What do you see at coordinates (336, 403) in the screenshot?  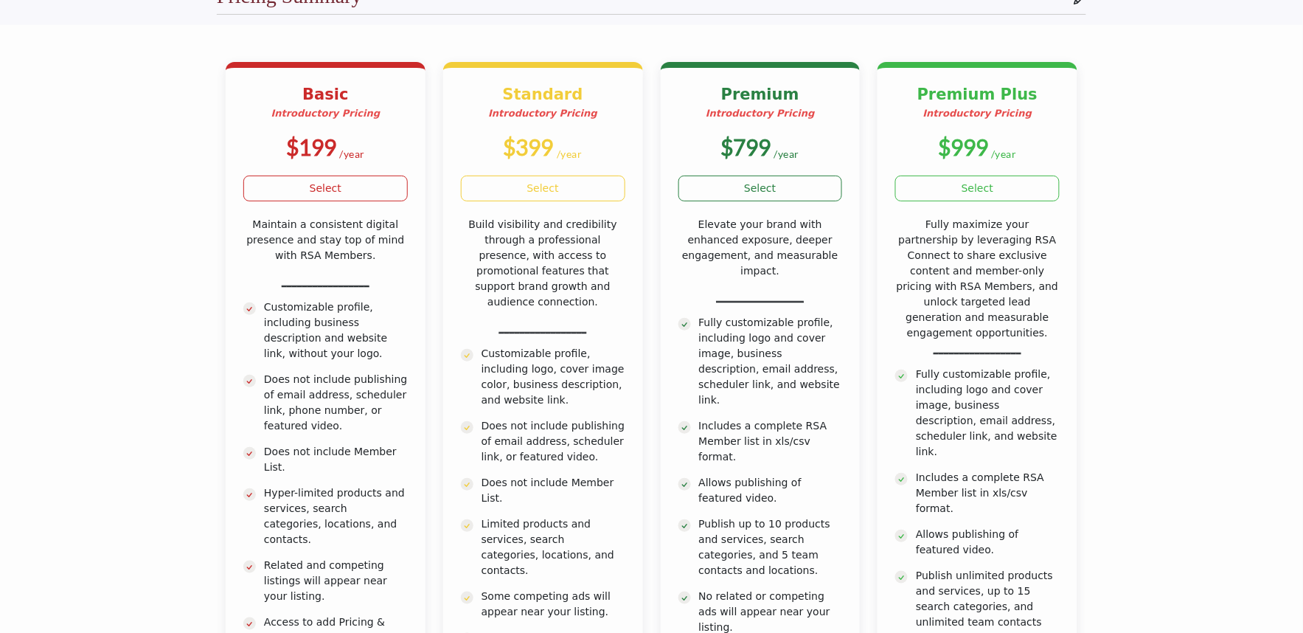 I see `p: Does not include publishing of email address, scheduler link, phone number, or featured video.` at bounding box center [336, 403].